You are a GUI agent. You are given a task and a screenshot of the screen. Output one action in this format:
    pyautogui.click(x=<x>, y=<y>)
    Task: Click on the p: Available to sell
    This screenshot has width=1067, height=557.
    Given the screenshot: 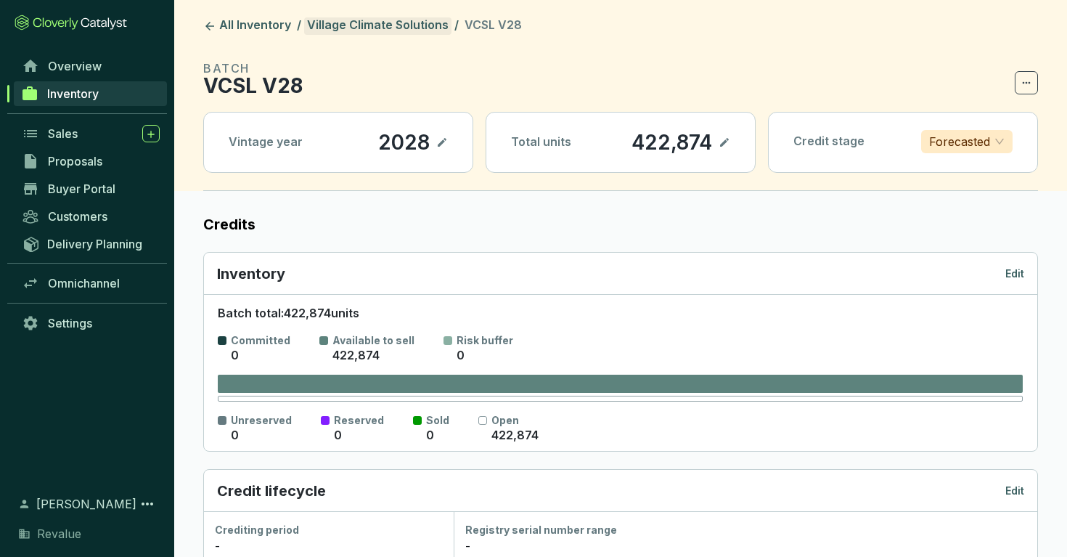 What is the action you would take?
    pyautogui.click(x=373, y=341)
    